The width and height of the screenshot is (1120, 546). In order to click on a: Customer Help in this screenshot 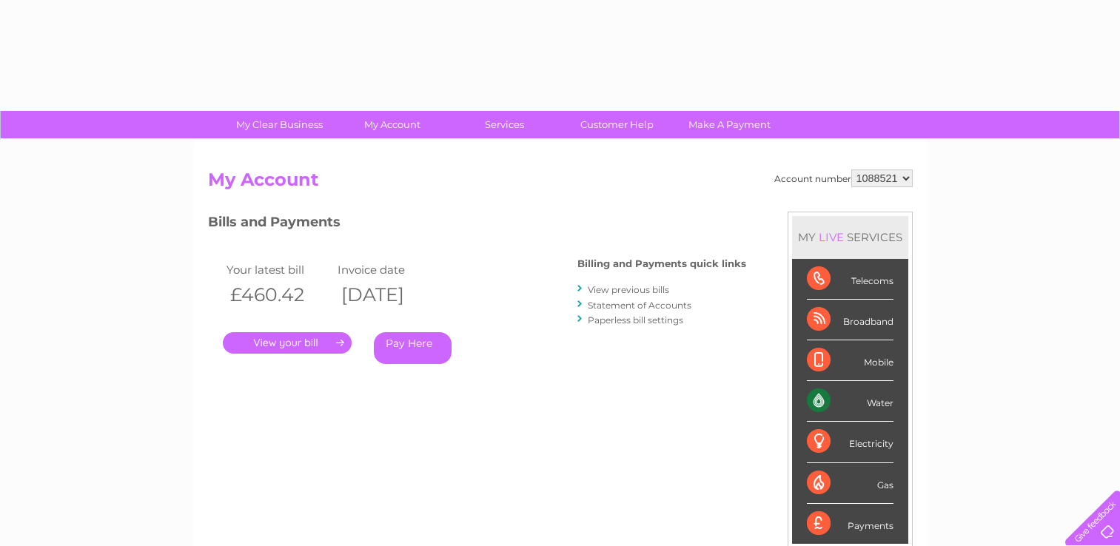, I will do `click(617, 124)`.